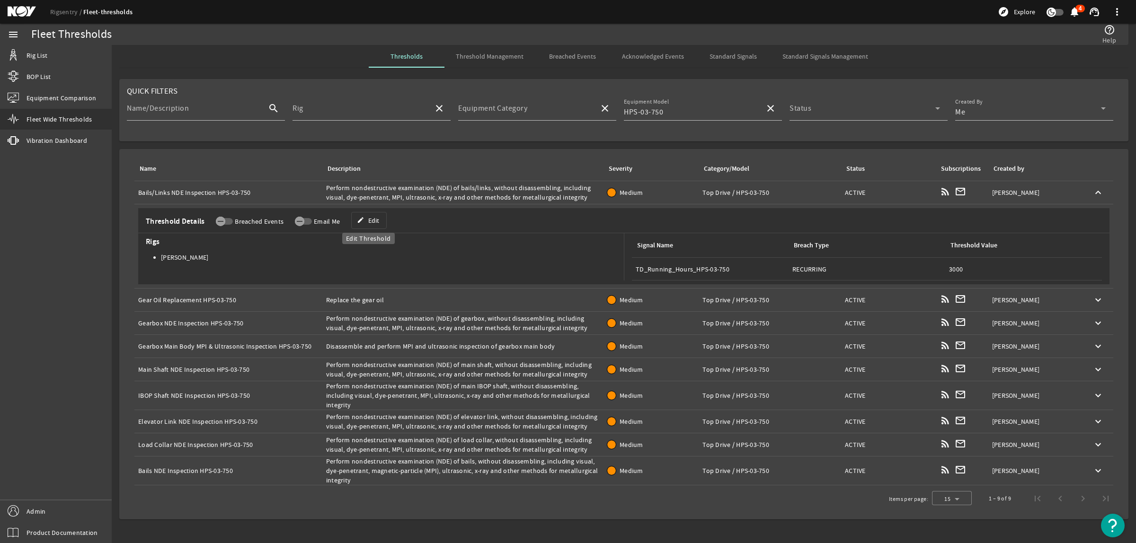 Image resolution: width=1136 pixels, height=543 pixels. Describe the element at coordinates (1117, 12) in the screenshot. I see `button: more_vert` at that location.